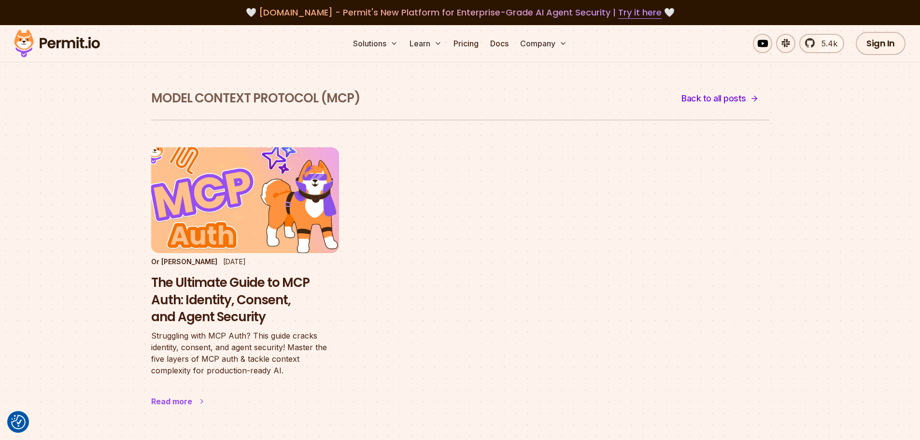  Describe the element at coordinates (466, 43) in the screenshot. I see `a: Pricing` at that location.